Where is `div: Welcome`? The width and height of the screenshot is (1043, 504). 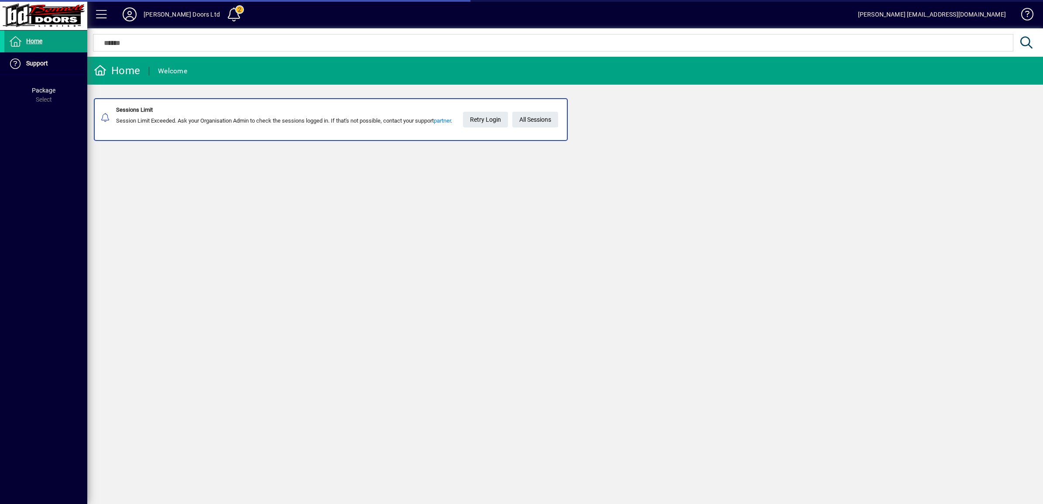
div: Welcome is located at coordinates (172, 71).